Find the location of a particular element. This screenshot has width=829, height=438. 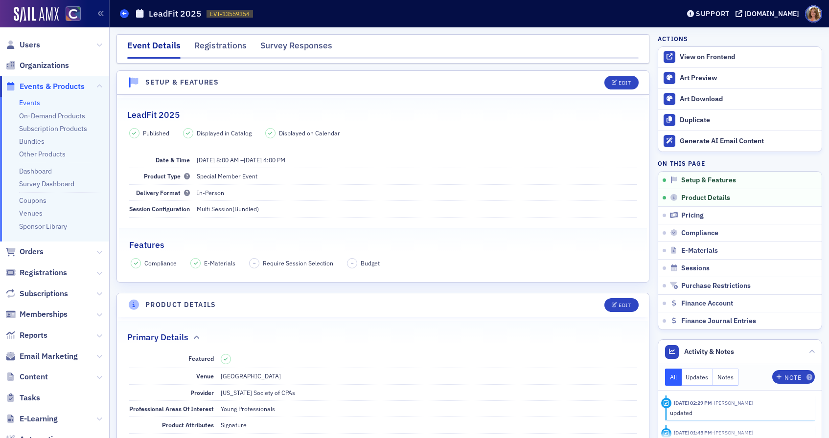

h2: LeadFit 2025 is located at coordinates (154, 115).